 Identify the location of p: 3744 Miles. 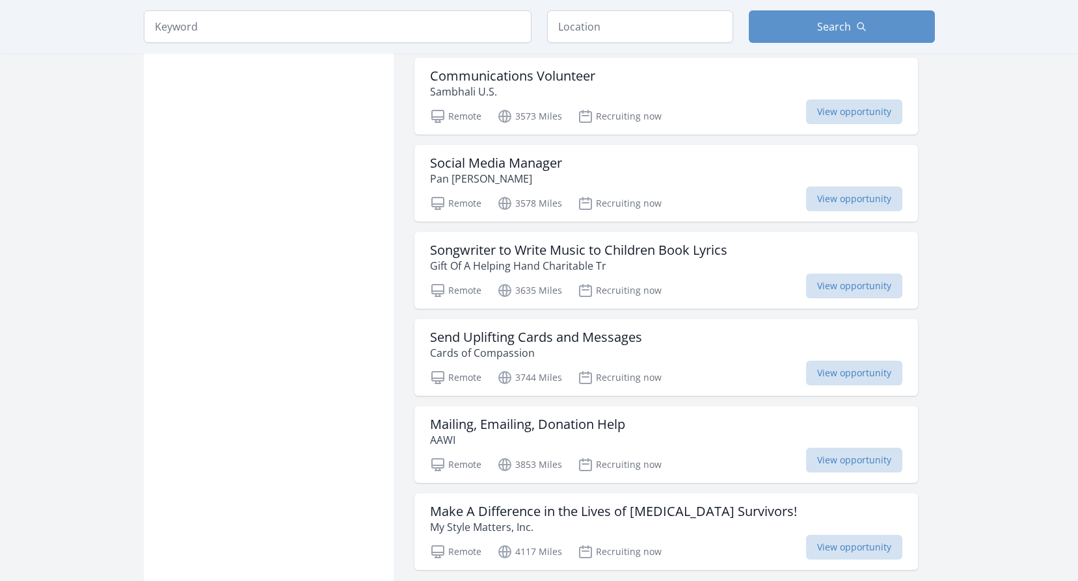
(529, 378).